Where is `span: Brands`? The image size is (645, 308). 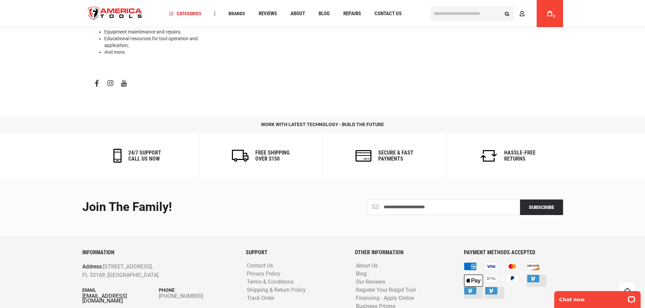 span: Brands is located at coordinates (237, 14).